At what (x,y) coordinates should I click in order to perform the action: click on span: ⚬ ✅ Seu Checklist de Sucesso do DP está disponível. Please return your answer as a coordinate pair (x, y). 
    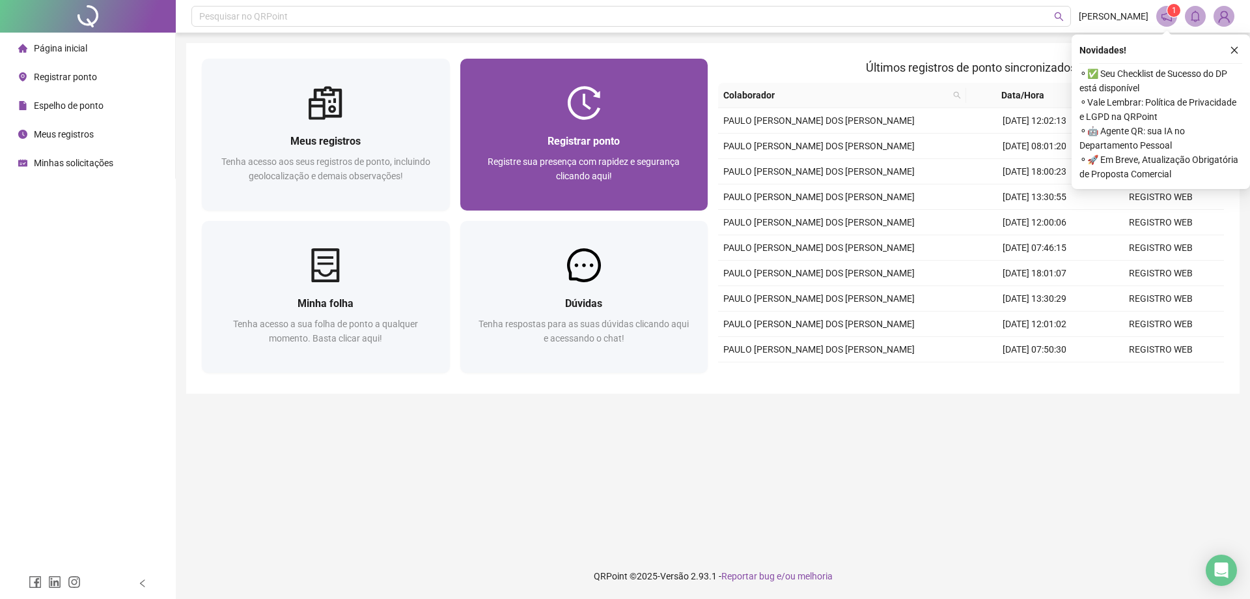
    Looking at the image, I should click on (1161, 81).